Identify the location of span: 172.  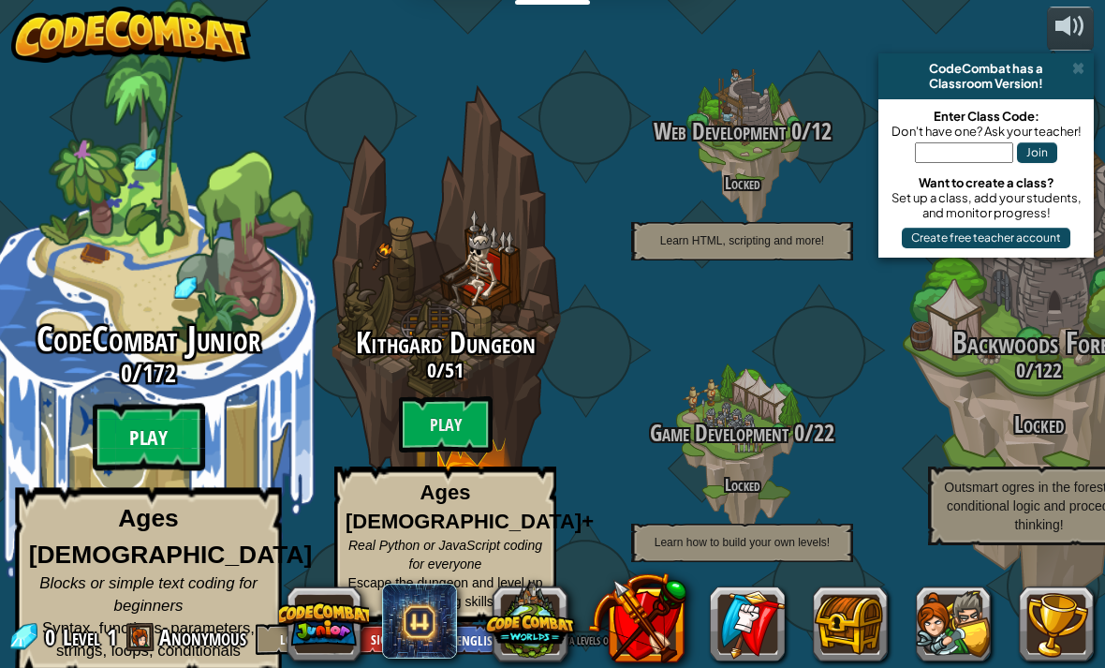
(159, 373).